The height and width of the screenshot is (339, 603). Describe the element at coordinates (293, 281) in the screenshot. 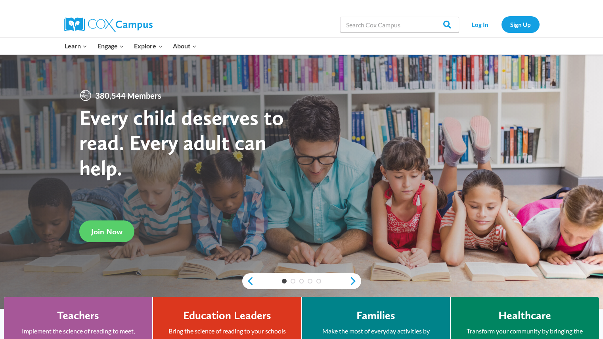

I see `a: 2` at that location.